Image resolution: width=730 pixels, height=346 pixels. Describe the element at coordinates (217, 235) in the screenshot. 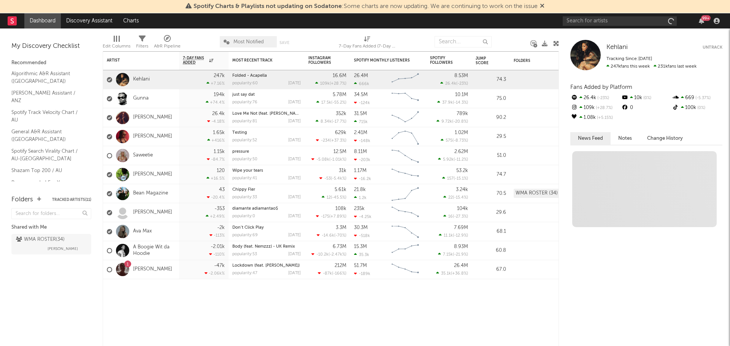

I see `div: -113 %` at that location.